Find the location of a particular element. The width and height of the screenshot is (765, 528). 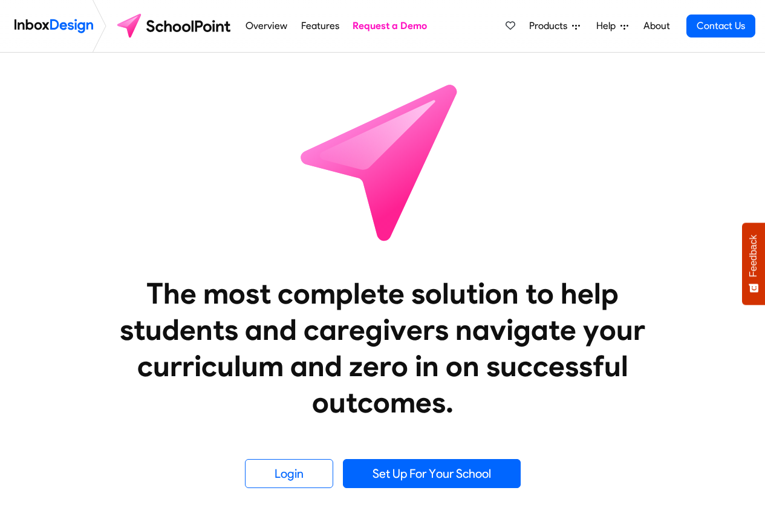

img: icon_schoolpoint.svg is located at coordinates (383, 161).